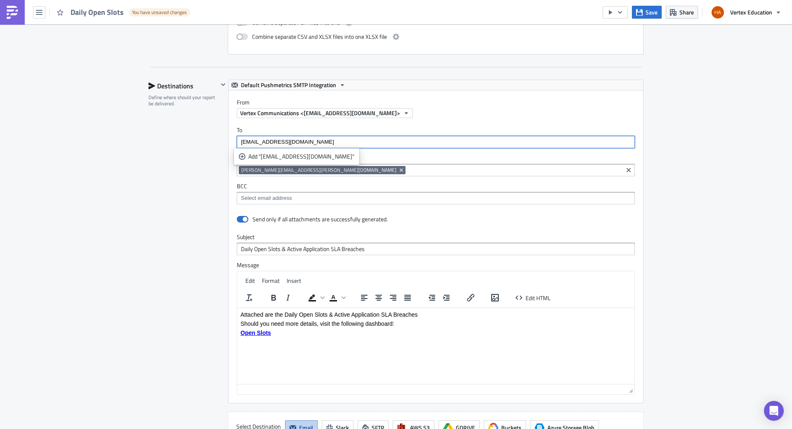  I want to click on button: Italic, so click(288, 297).